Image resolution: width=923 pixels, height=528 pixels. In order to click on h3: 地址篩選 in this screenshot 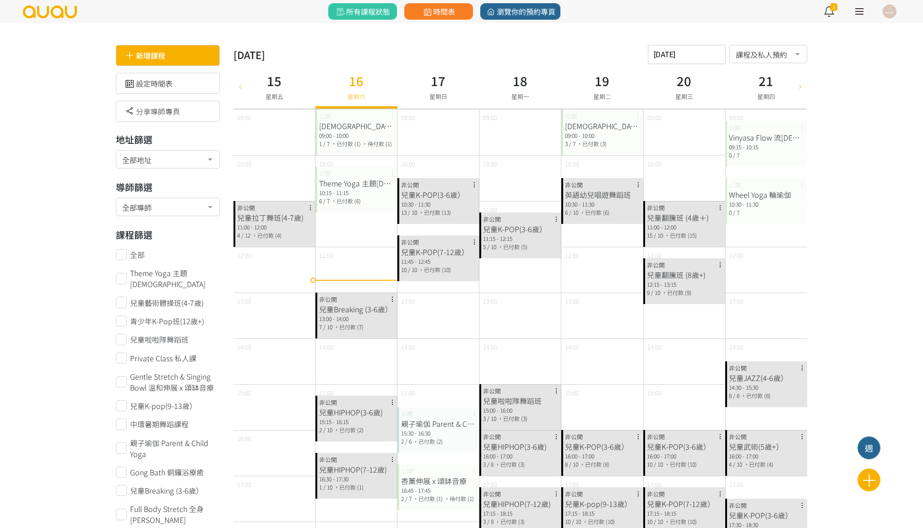, I will do `click(168, 140)`.